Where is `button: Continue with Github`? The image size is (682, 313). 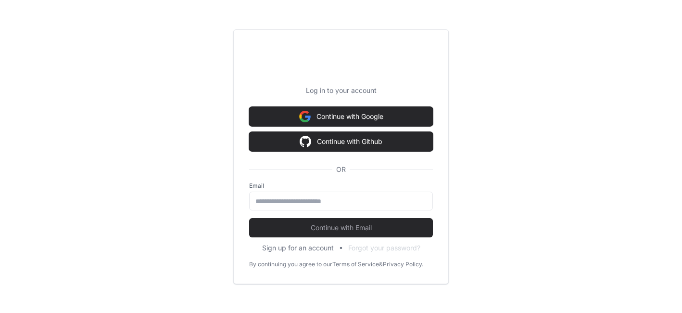
button: Continue with Github is located at coordinates (341, 141).